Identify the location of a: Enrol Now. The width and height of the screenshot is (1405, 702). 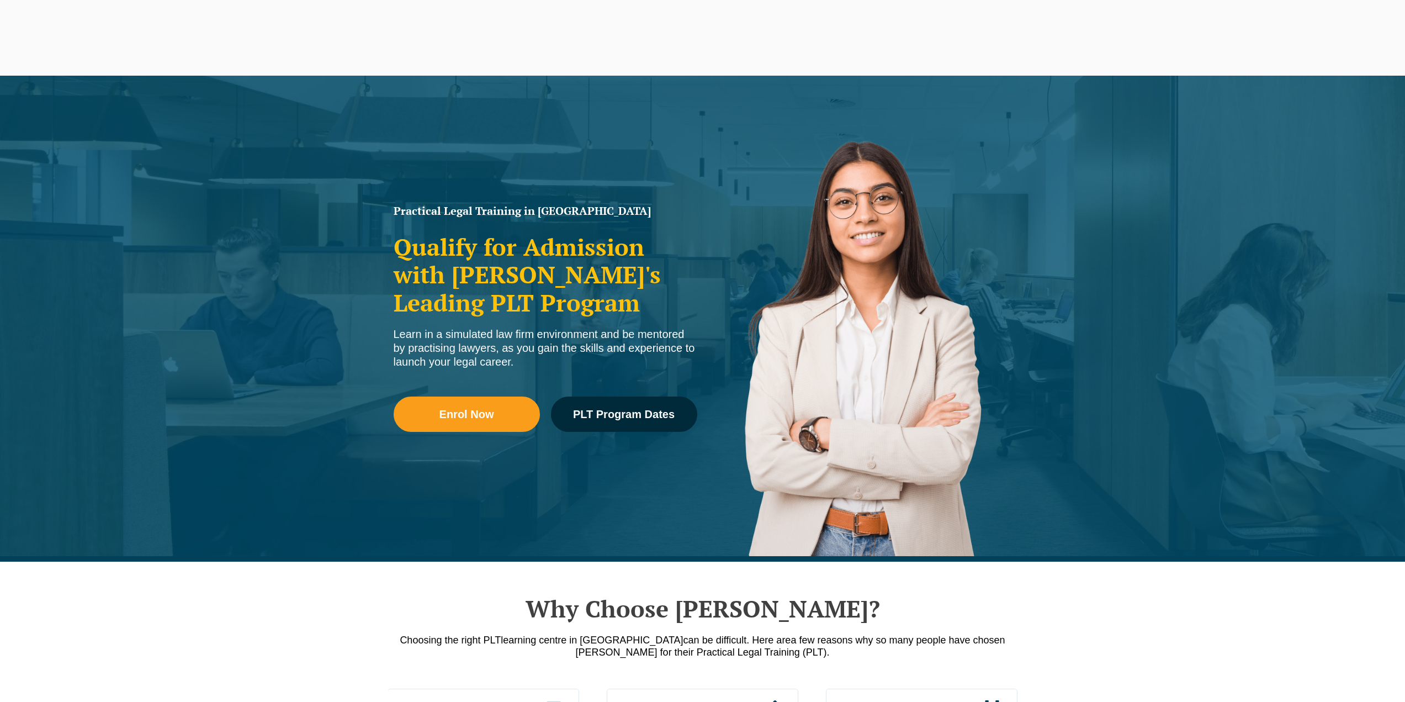
(467, 414).